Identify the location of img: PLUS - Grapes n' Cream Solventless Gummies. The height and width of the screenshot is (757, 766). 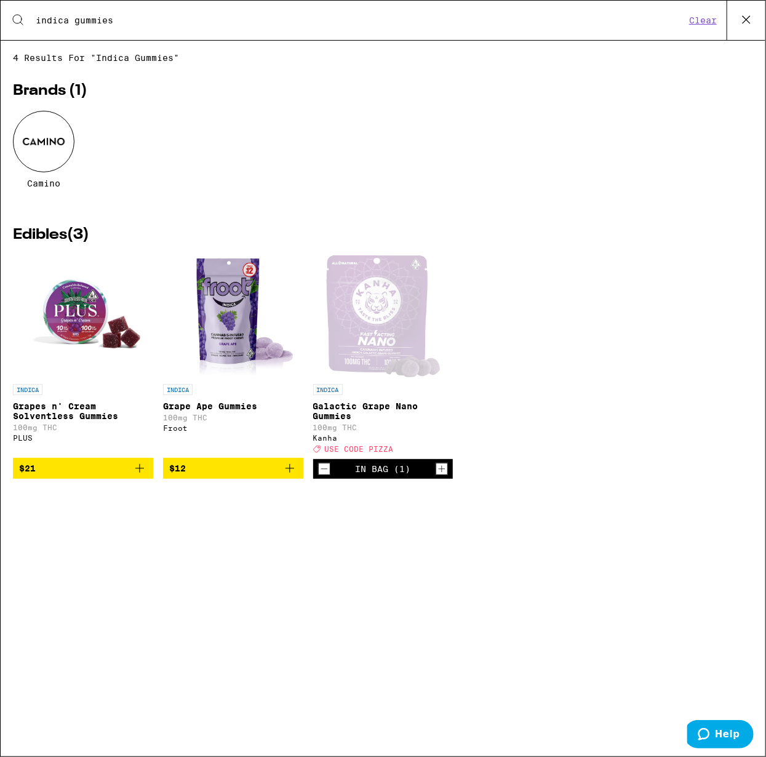
(83, 316).